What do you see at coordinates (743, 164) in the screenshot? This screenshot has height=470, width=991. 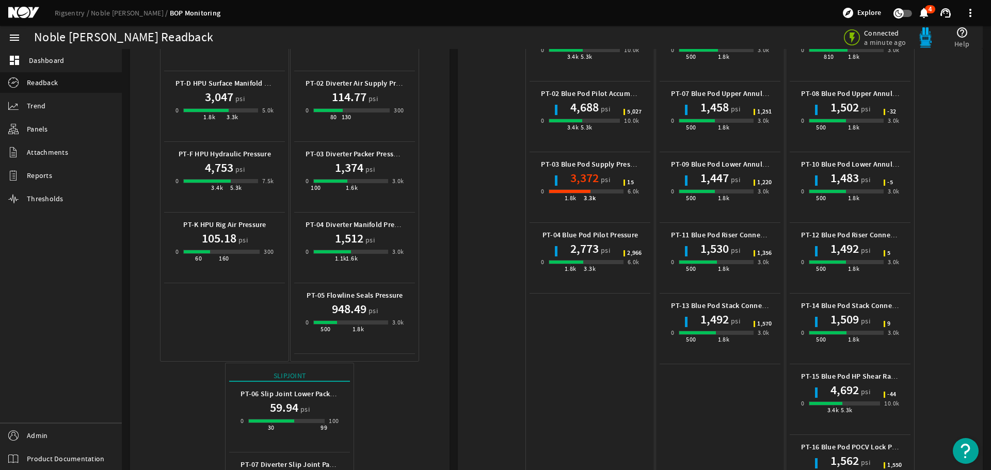 I see `b: PT-09 Blue Pod Lower Annular Pilot Pressure` at bounding box center [743, 164].